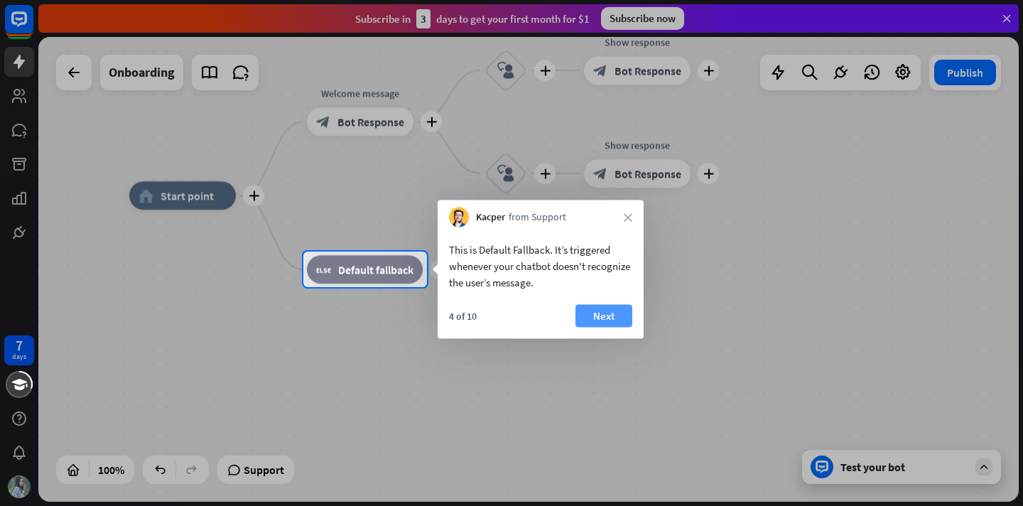  Describe the element at coordinates (541, 266) in the screenshot. I see `div: This is Default Fallback. It’s triggered whenever your chatbot doesn't recognize the user’s message.` at that location.